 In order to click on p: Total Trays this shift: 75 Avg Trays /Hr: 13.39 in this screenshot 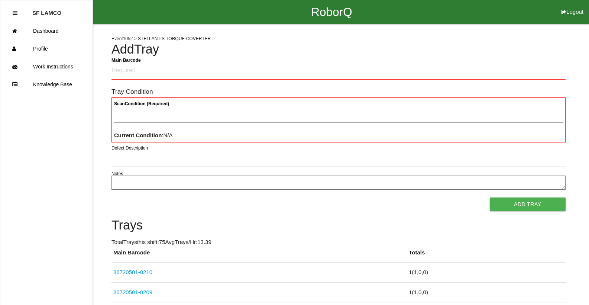, I will do `click(338, 242)`.